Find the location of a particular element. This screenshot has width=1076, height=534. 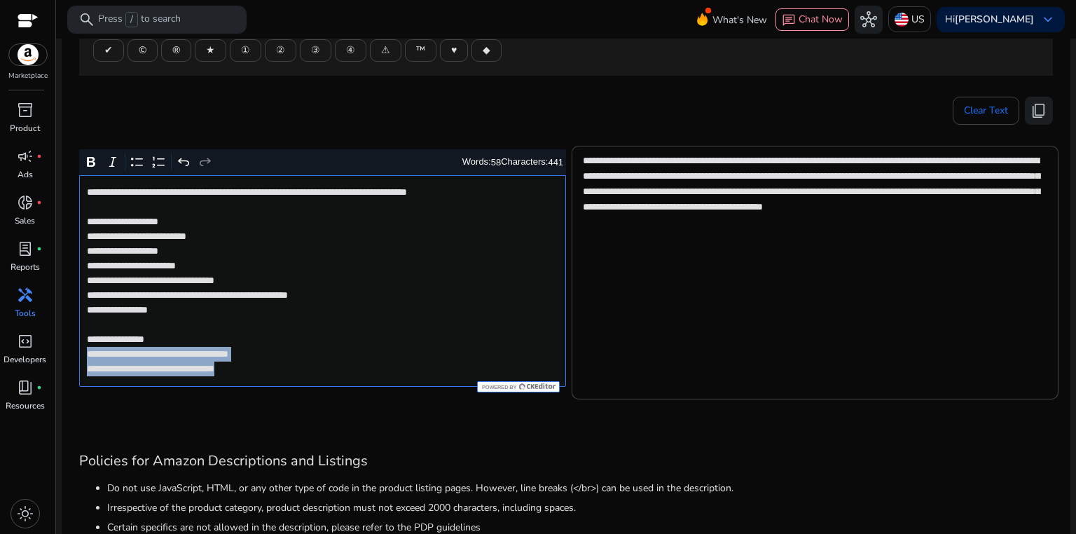

label: 58 is located at coordinates (496, 162).